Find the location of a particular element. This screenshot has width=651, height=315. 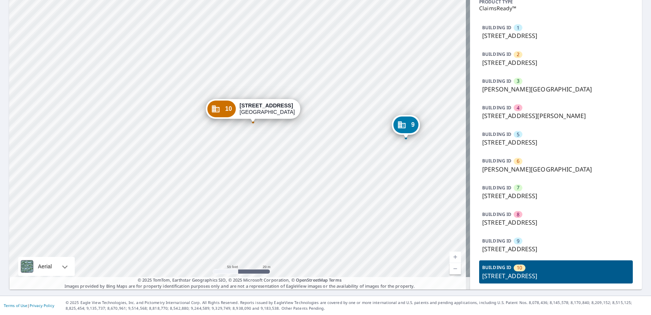

a: OpenStreetMap is located at coordinates (312, 280).